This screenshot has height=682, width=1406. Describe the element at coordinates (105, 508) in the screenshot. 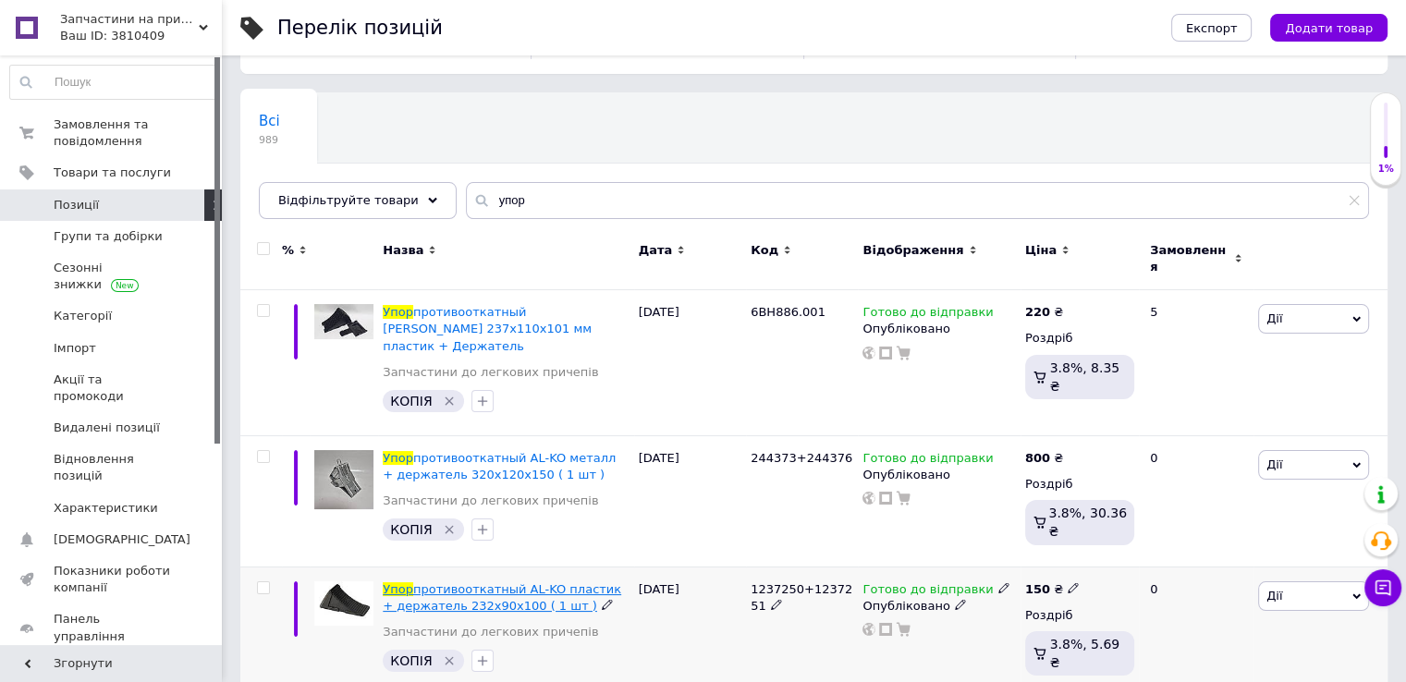

I see `span: Характеристики` at that location.